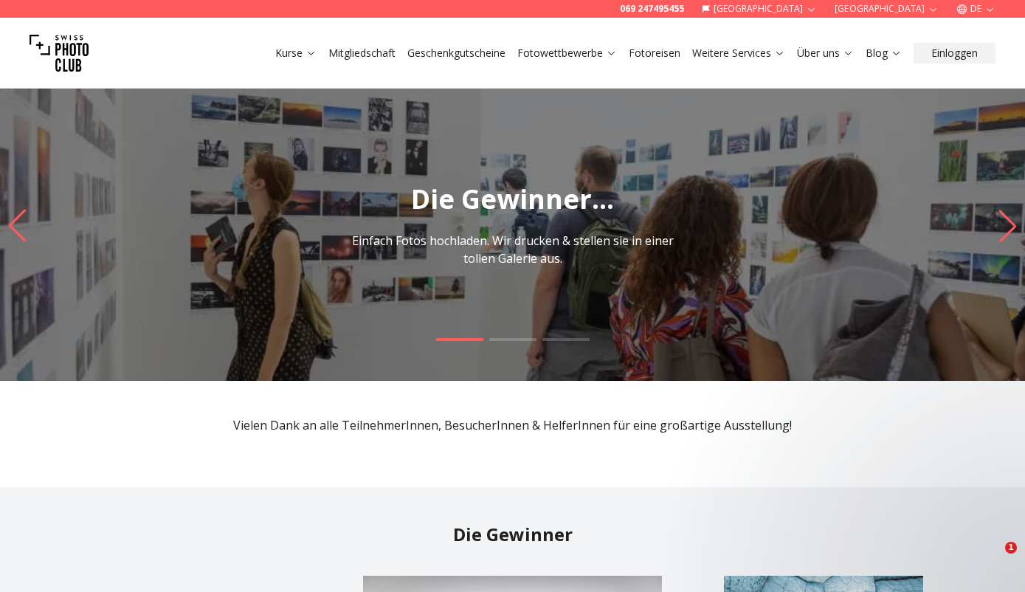 The image size is (1025, 592). I want to click on button: Geschenkgutscheine, so click(456, 53).